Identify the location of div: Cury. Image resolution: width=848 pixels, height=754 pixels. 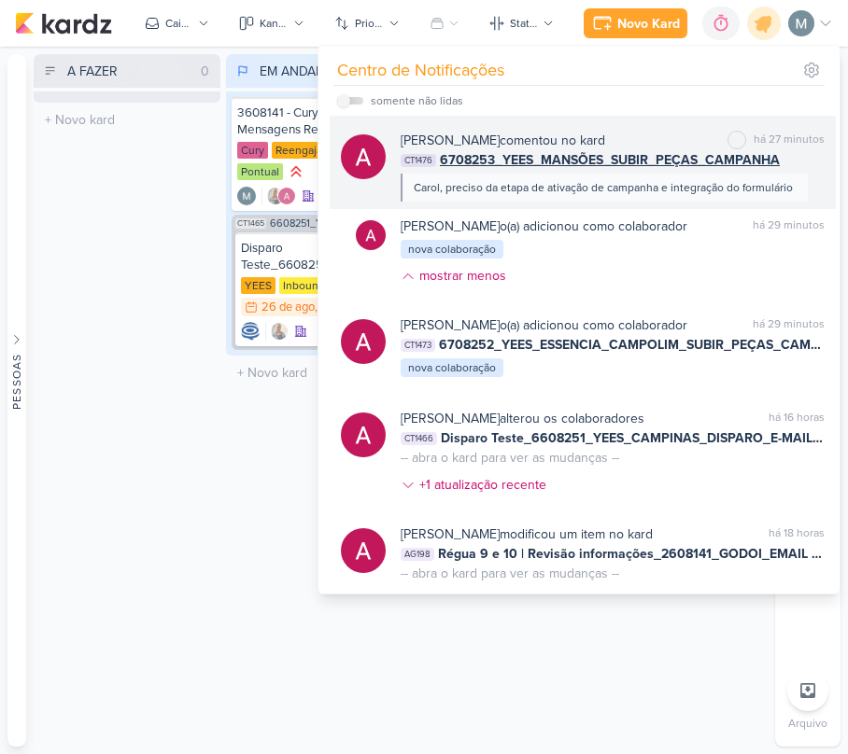
(252, 150).